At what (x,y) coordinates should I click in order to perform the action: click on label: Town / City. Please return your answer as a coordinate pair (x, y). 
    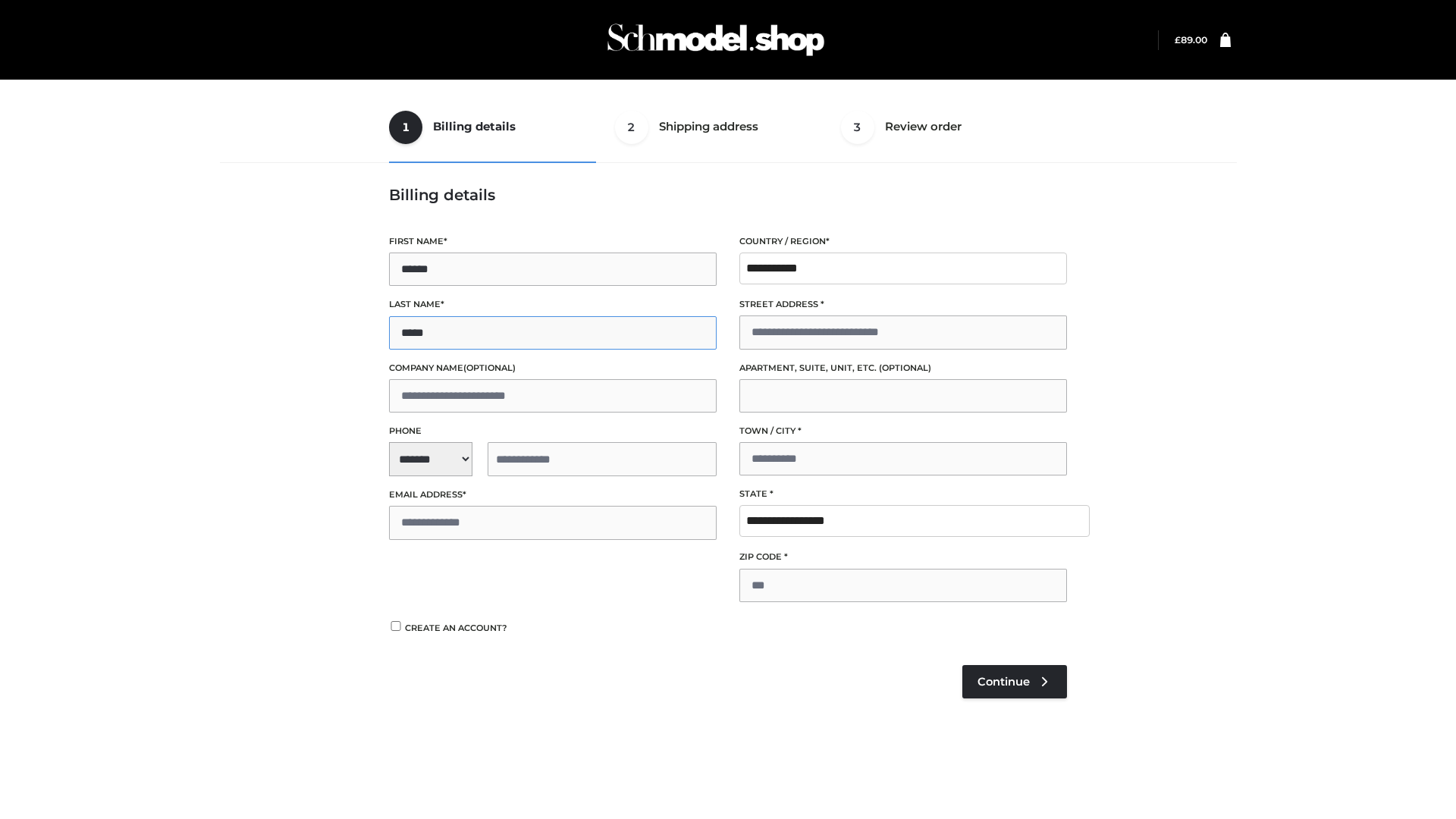
    Looking at the image, I should click on (903, 430).